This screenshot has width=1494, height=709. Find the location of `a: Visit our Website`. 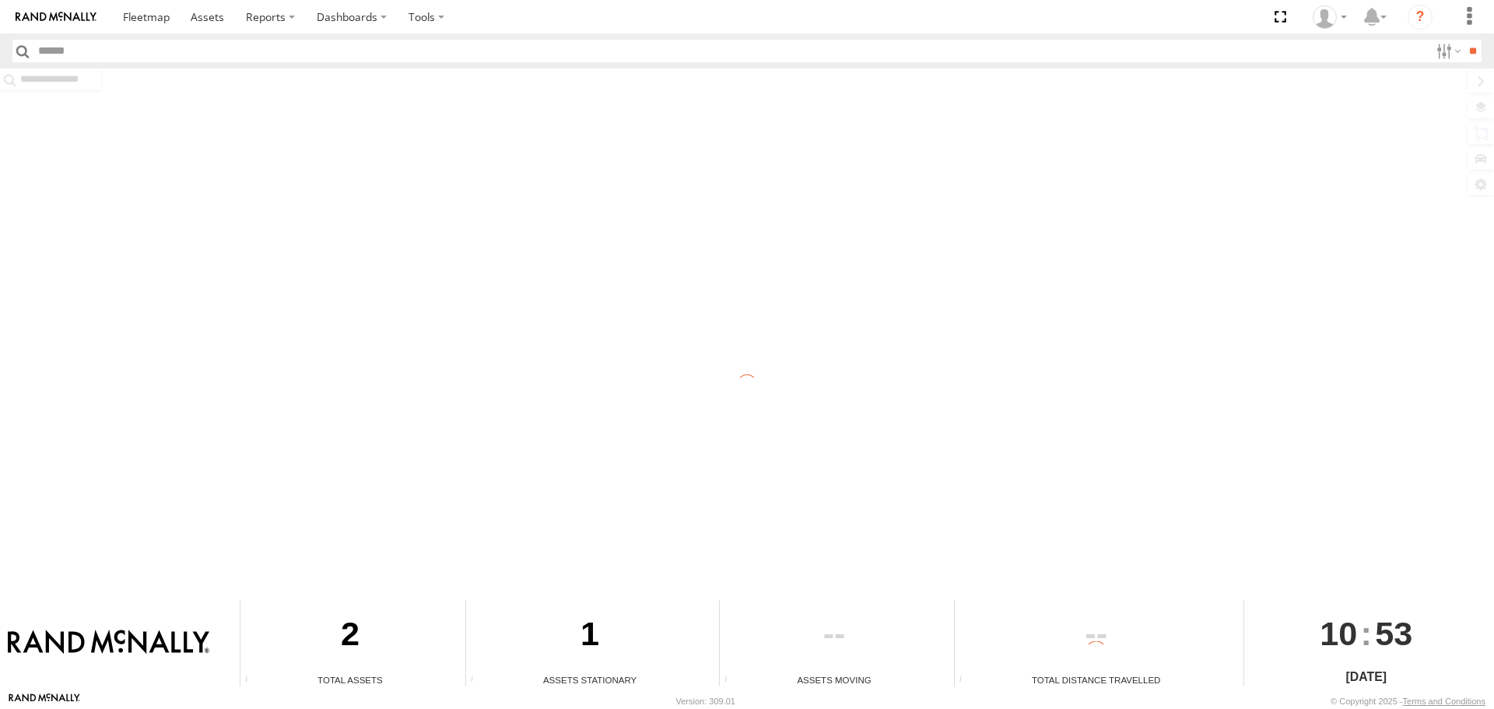

a: Visit our Website is located at coordinates (44, 701).